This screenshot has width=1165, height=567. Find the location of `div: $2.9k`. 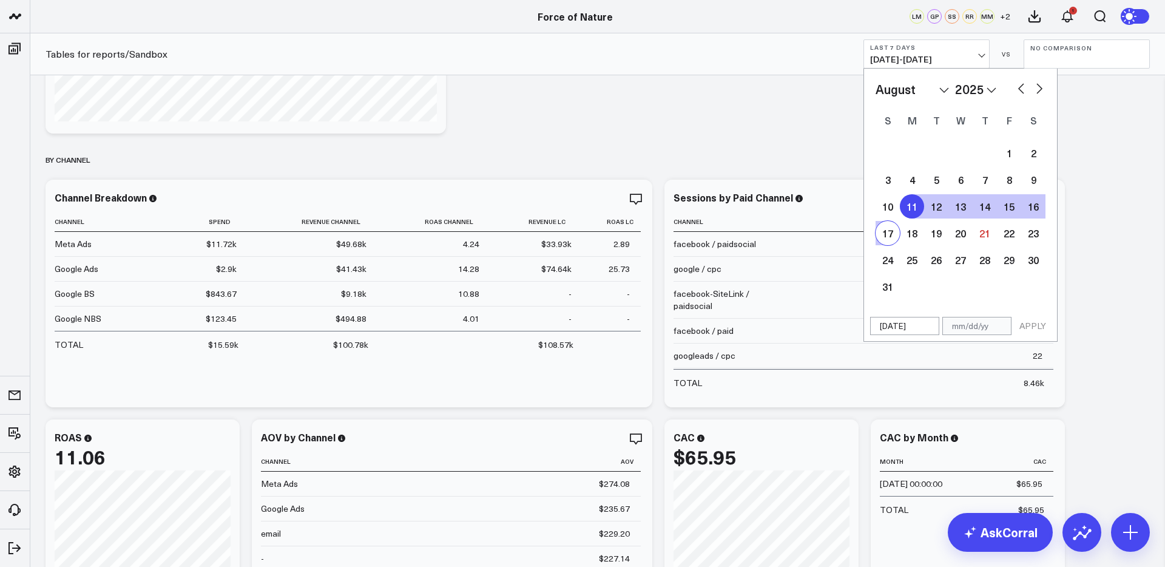

div: $2.9k is located at coordinates (226, 269).